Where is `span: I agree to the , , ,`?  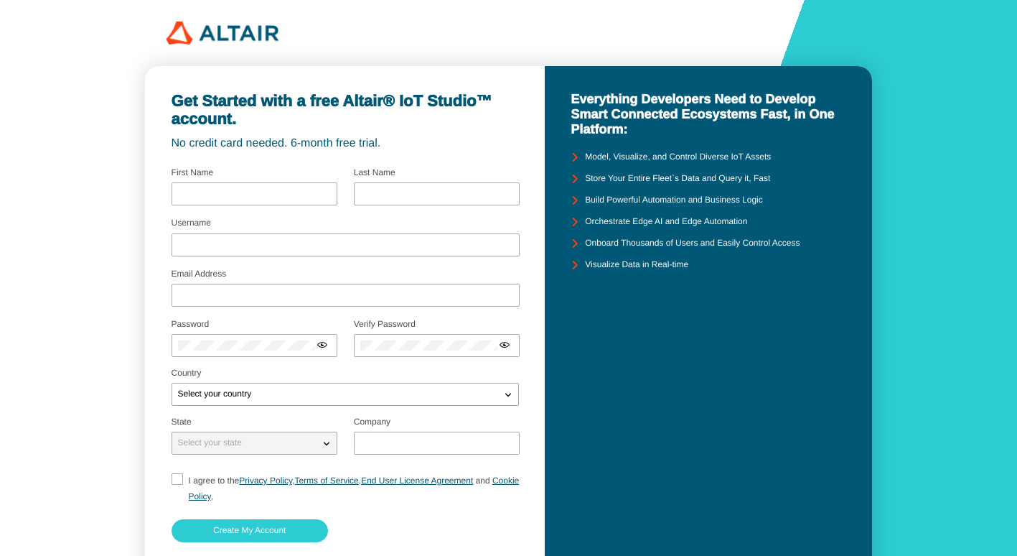
span: I agree to the , , , is located at coordinates (354, 488).